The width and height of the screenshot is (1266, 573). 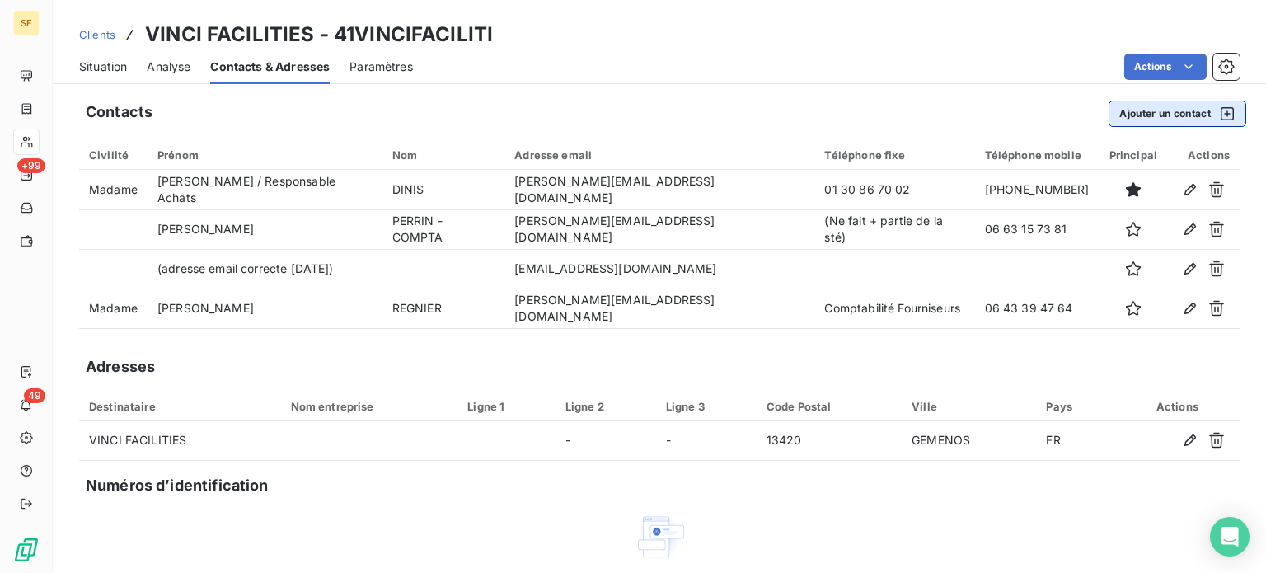 I want to click on div: Ligne 3, so click(x=706, y=406).